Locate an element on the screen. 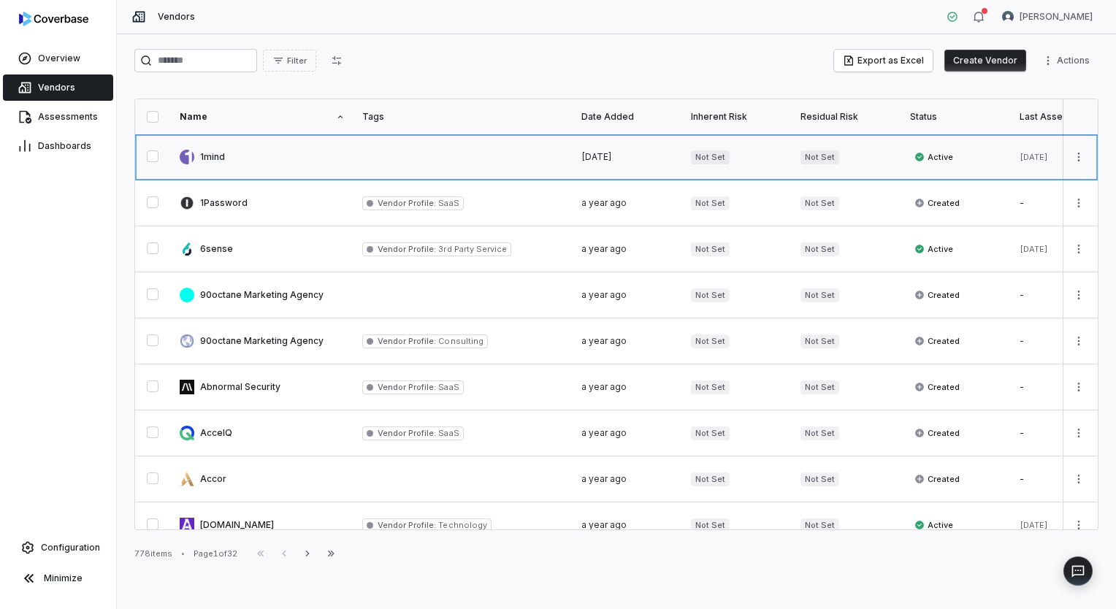 Image resolution: width=1116 pixels, height=609 pixels. a: Overview is located at coordinates (58, 58).